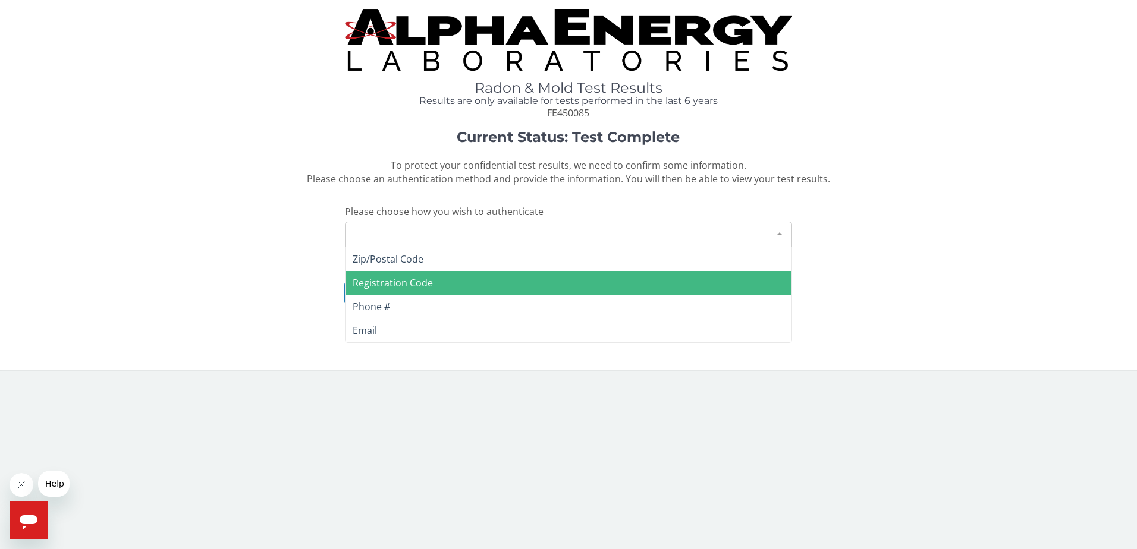 The image size is (1137, 549). Describe the element at coordinates (444, 212) in the screenshot. I see `span: Please choose how you wish to authenticate` at that location.